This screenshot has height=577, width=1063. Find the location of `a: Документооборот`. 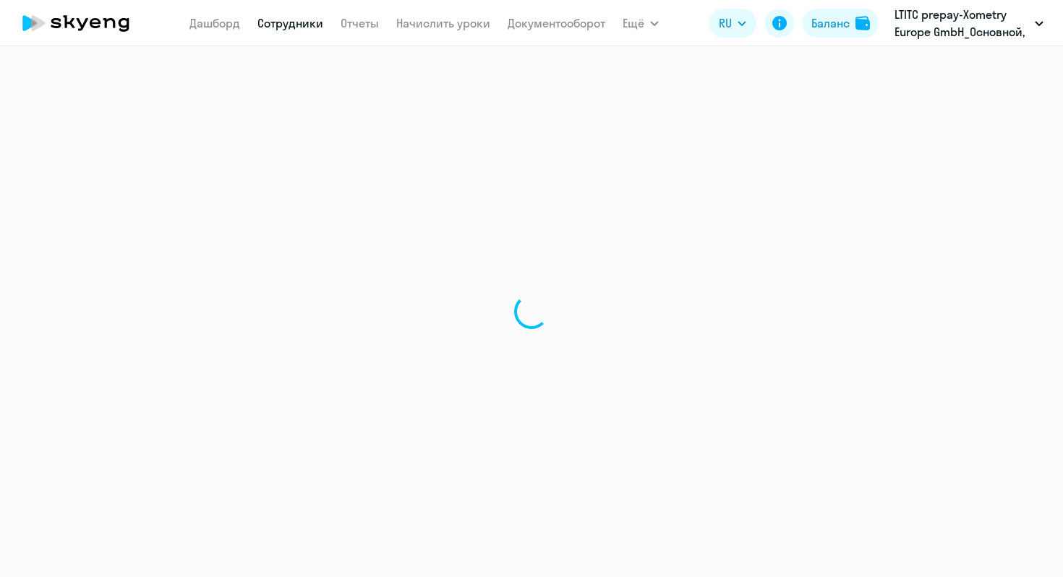

a: Документооборот is located at coordinates (556, 23).